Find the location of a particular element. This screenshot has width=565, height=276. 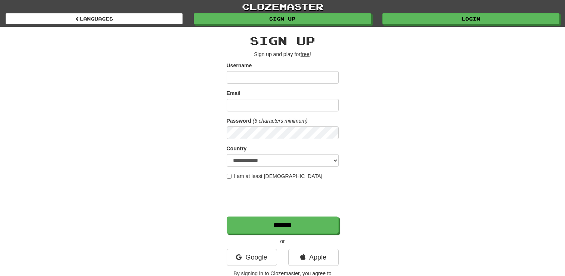

a: Apple is located at coordinates (313, 257).